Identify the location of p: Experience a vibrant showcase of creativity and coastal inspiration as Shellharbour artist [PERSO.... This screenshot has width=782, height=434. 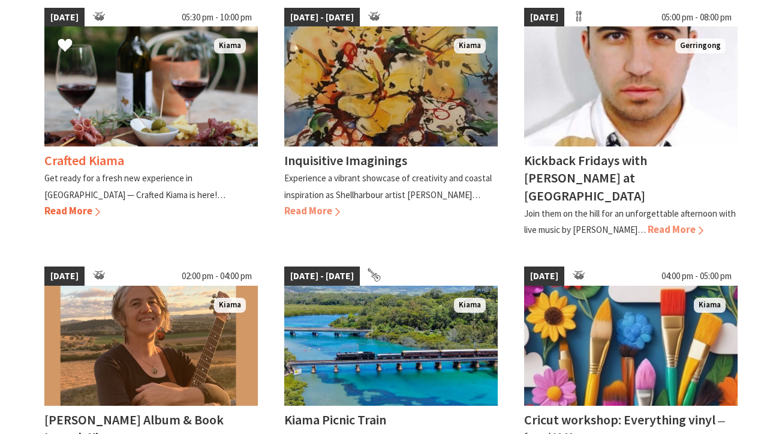
(388, 186).